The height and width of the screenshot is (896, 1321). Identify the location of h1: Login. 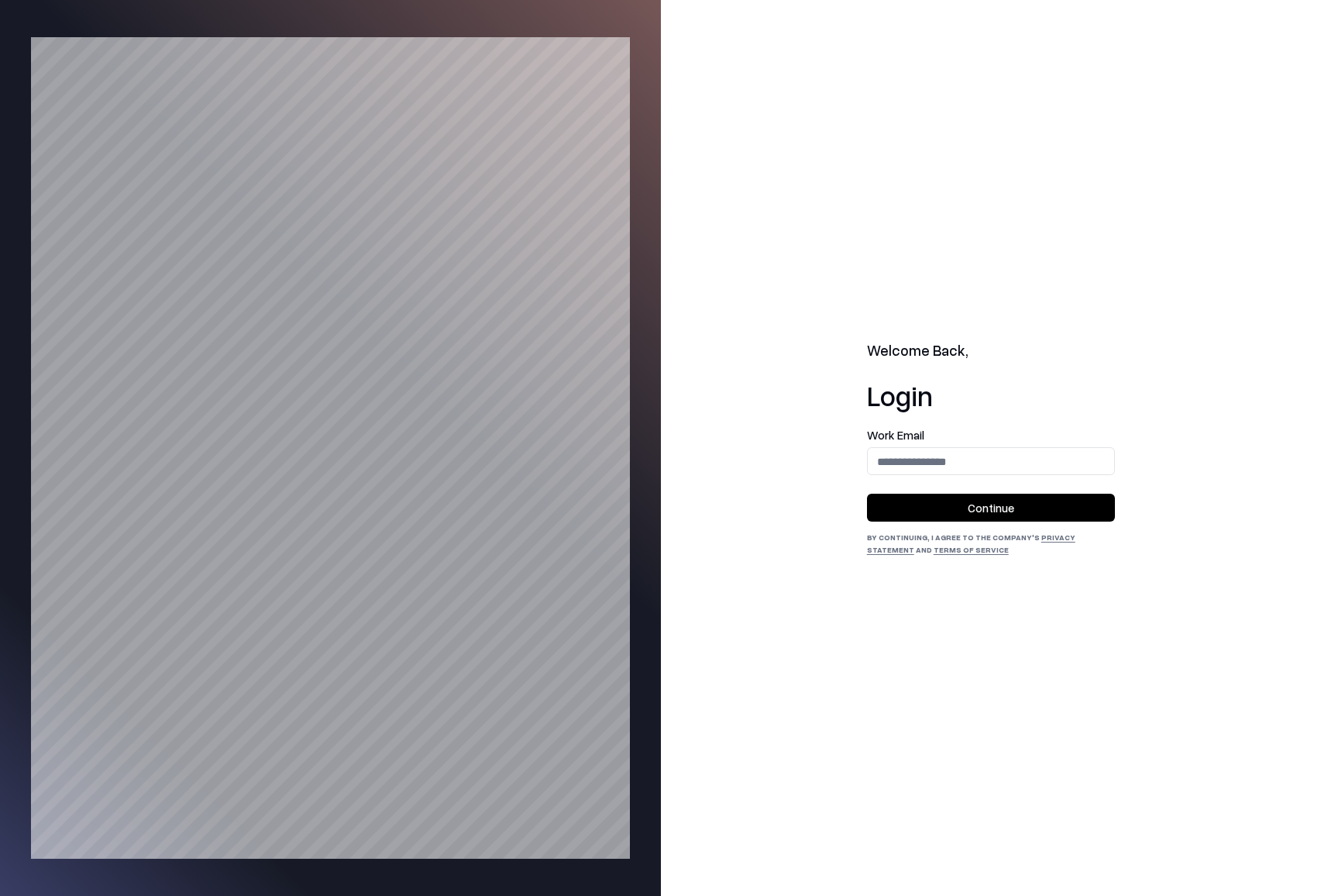
(991, 395).